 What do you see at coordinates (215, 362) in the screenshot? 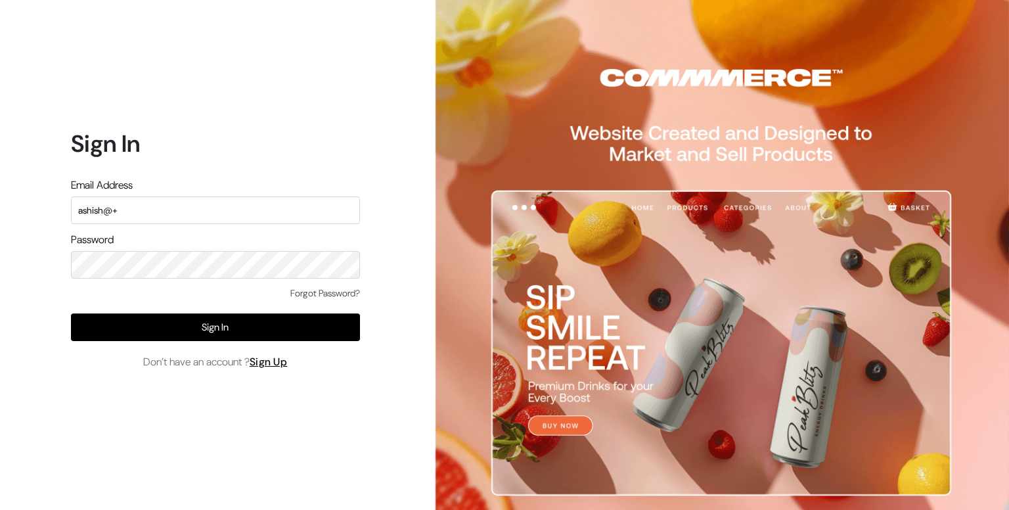
I see `span: Don’t have an account ?` at bounding box center [215, 362].